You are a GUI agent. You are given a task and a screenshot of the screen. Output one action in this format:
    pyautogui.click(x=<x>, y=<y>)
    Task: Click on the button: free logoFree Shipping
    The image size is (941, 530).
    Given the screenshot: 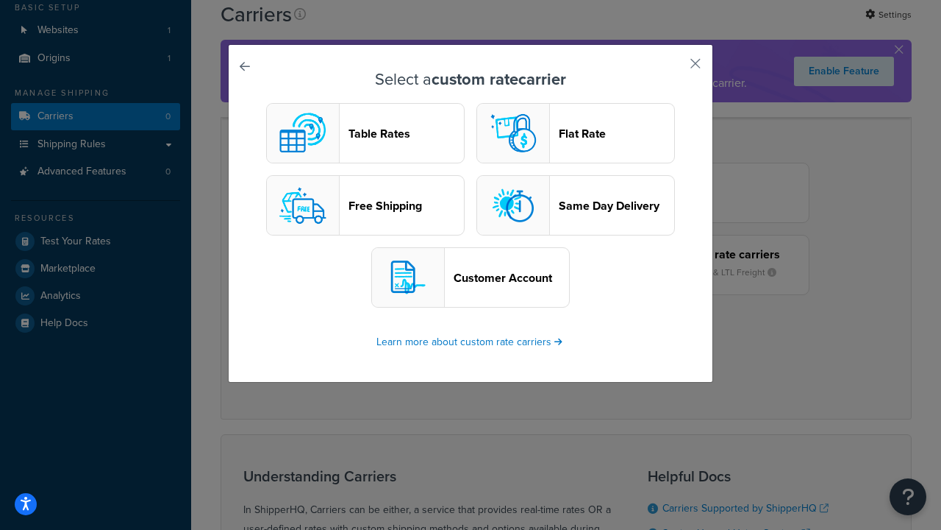 What is the action you would take?
    pyautogui.click(x=366, y=205)
    